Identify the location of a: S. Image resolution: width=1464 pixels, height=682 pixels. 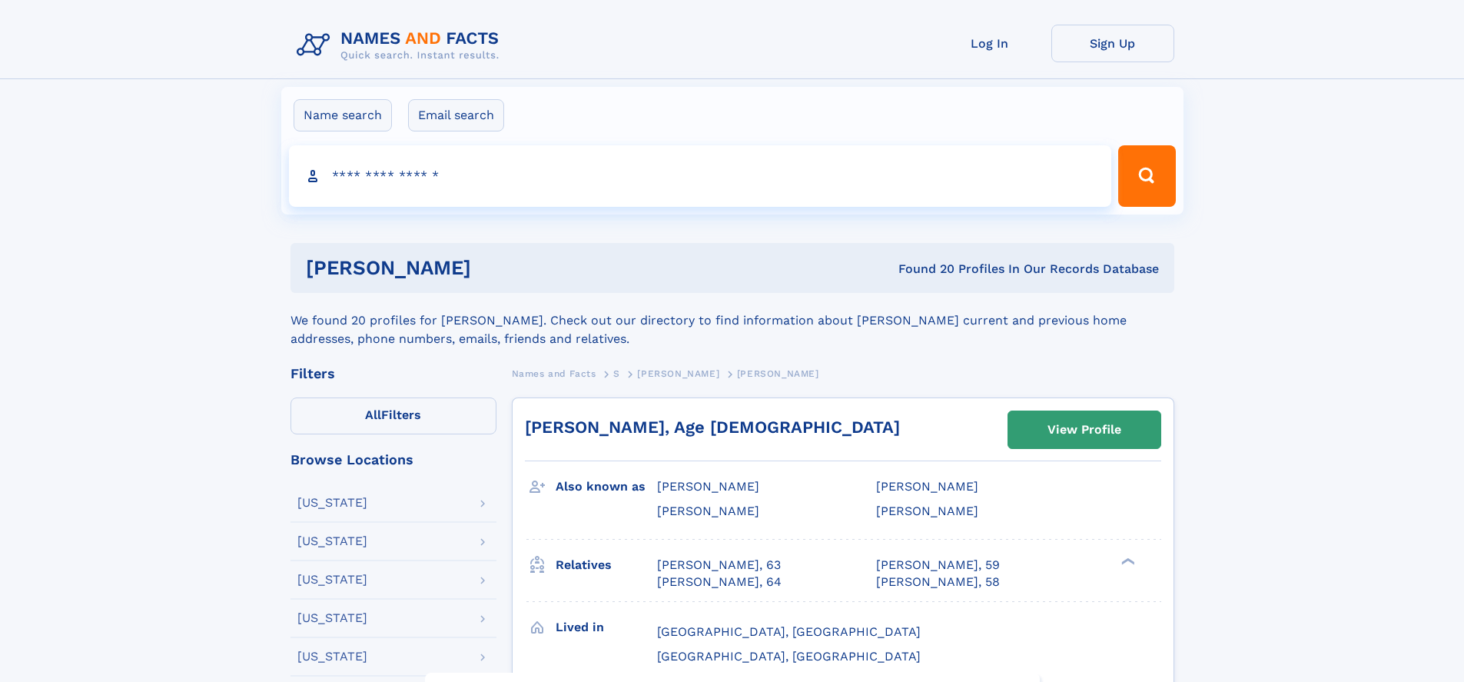
(616, 373).